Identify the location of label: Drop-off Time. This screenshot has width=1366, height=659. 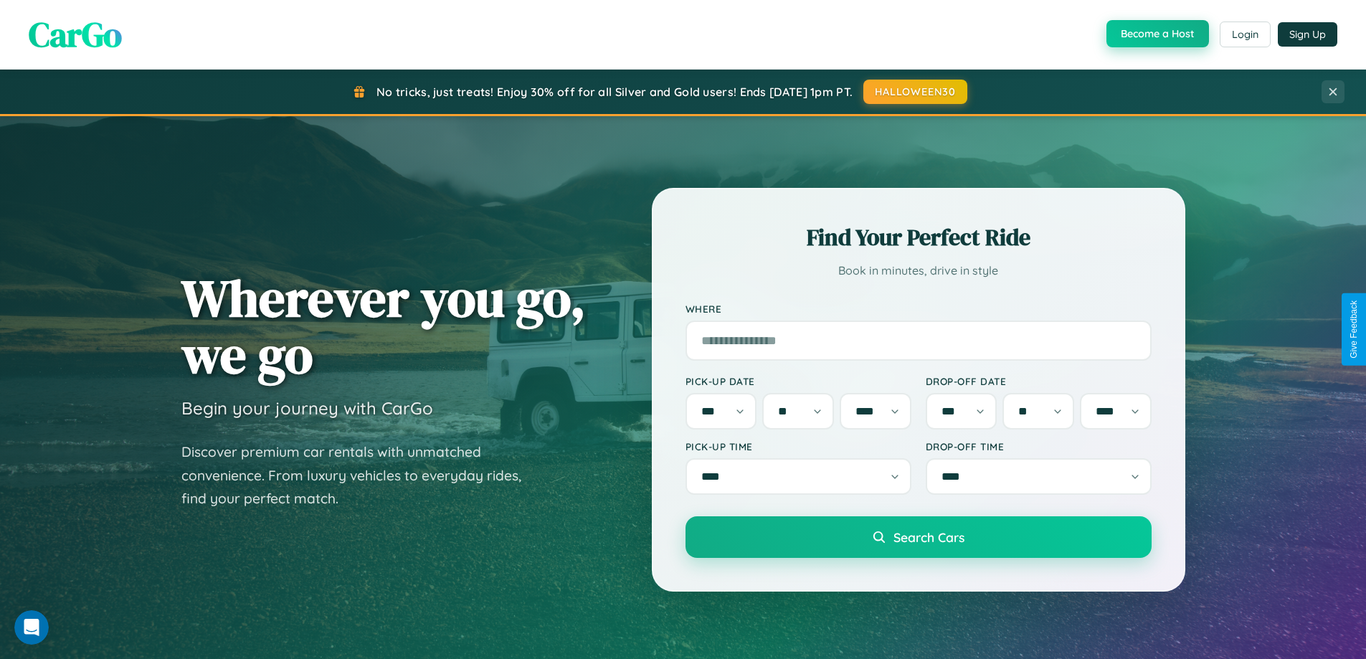
(1038, 446).